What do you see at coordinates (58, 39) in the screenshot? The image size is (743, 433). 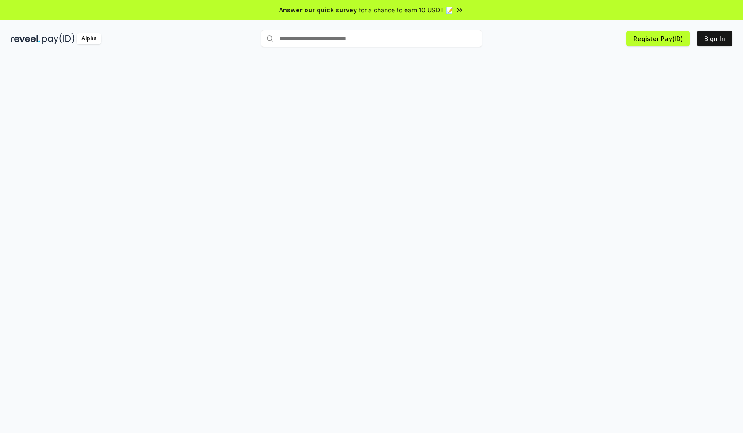 I see `img: pay_id` at bounding box center [58, 39].